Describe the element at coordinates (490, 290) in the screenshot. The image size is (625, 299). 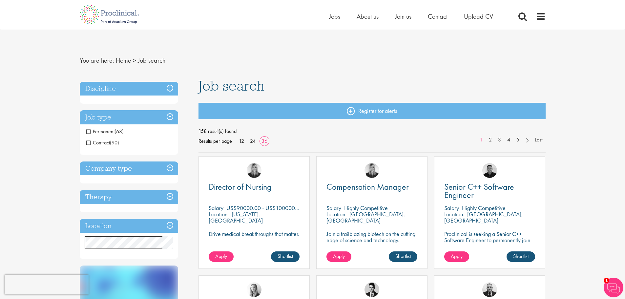
I see `img: Jakub Hanas` at that location.